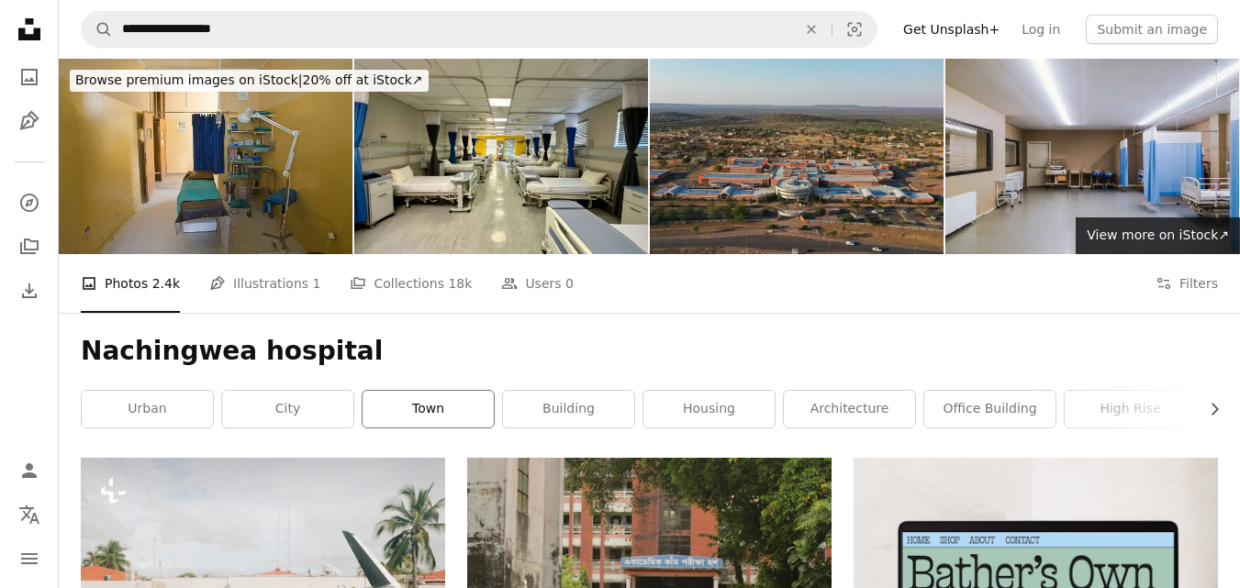 The width and height of the screenshot is (1240, 588). Describe the element at coordinates (1092, 156) in the screenshot. I see `img: Advanced Medical Facility: Surgical and Patient Care Room` at that location.